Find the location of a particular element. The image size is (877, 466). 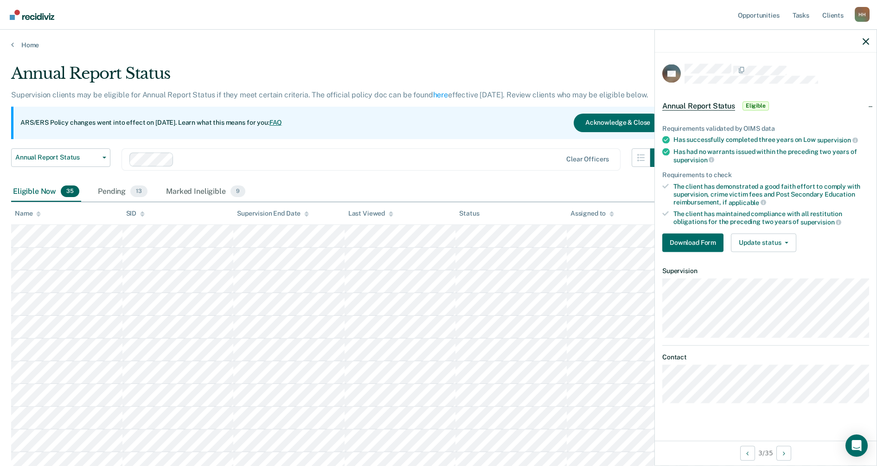

button: Profile dropdown button is located at coordinates (862, 14).